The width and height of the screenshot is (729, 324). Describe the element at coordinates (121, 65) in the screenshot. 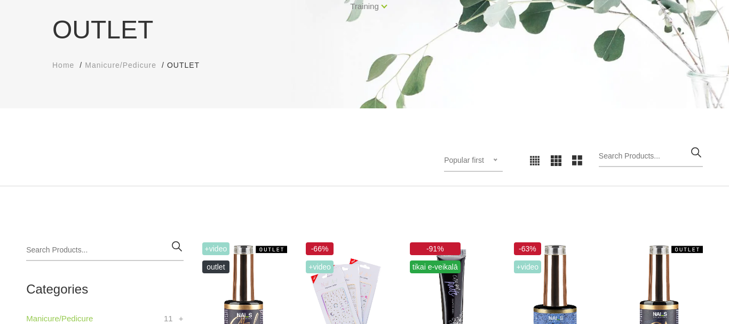

I see `a: Manicure/Pedicure` at that location.